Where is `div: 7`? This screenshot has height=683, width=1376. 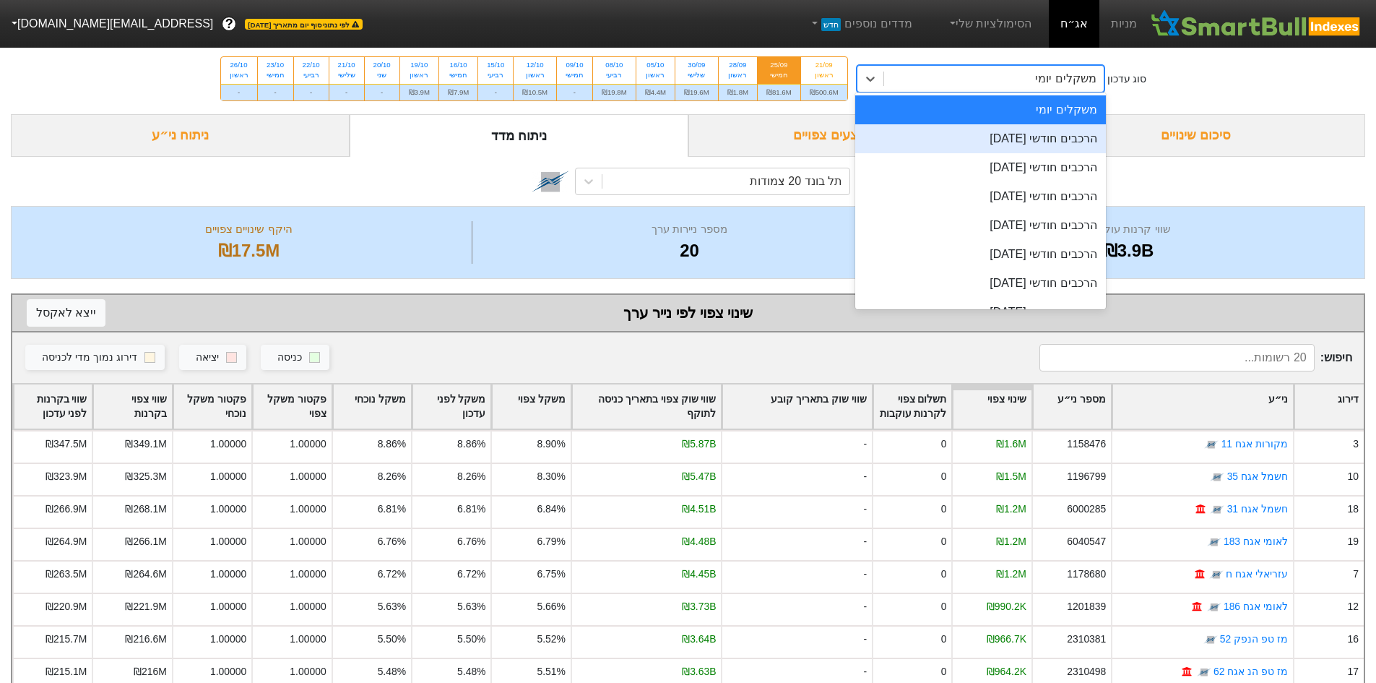
div: 7 is located at coordinates (1356, 574).